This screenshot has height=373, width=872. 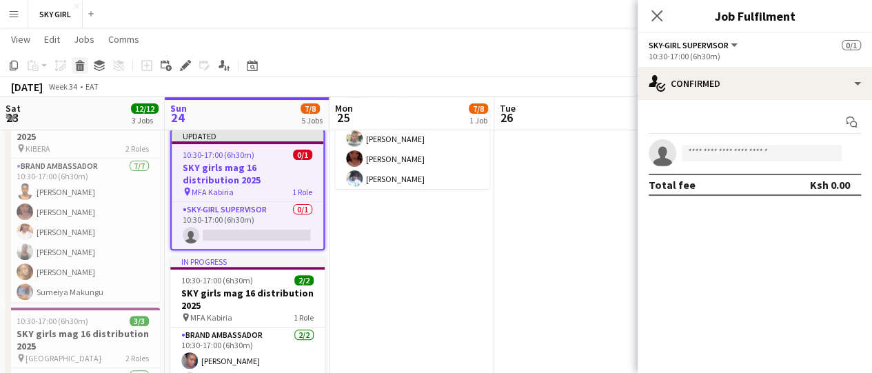 I want to click on app-job-card: Updated10:30-17:00 (6h30m)0/1SKY girls mag 16 distribution 2025 MFA Kabiria1 RoleSKY-GIRL SUPERVI..., so click(x=247, y=190).